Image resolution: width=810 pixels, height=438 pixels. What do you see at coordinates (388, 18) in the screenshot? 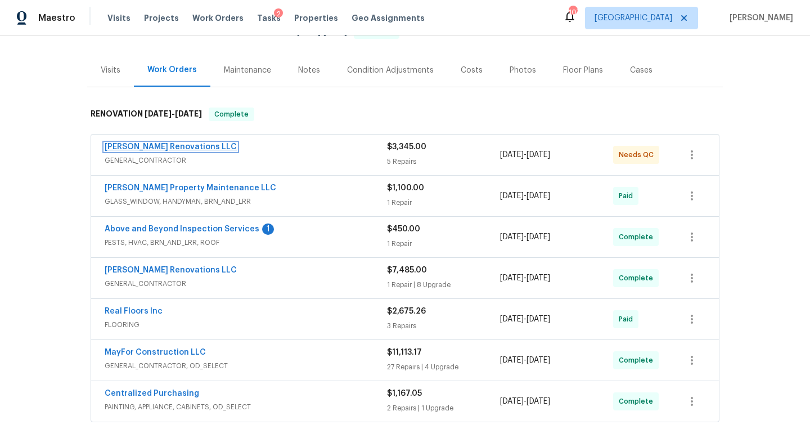
I see `span: Geo Assignments` at bounding box center [388, 18].